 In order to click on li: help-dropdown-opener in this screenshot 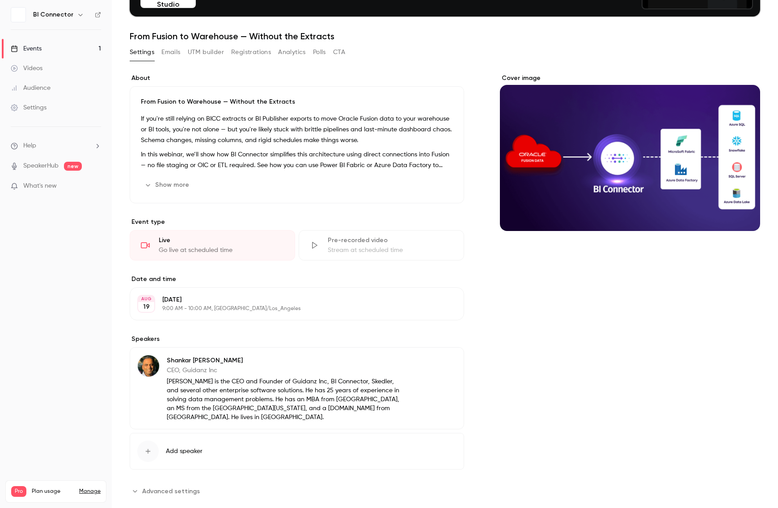, I will do `click(56, 146)`.